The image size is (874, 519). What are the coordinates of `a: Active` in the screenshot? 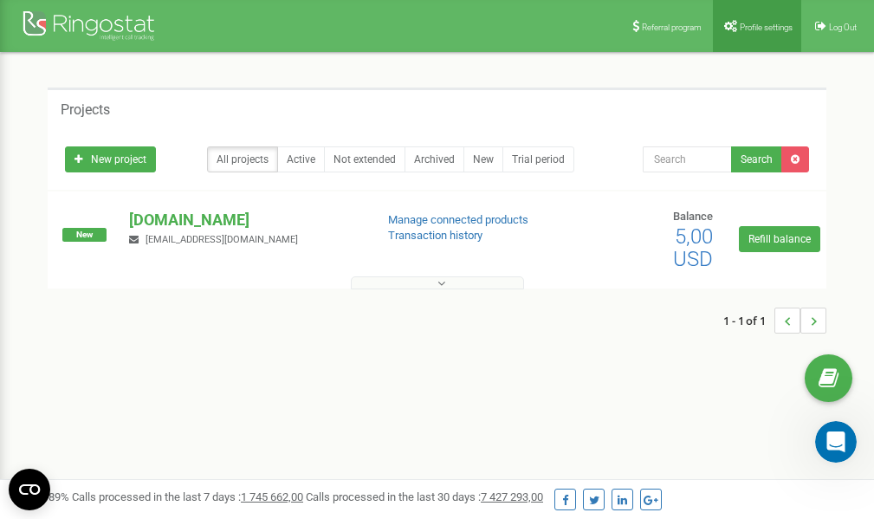 It's located at (301, 159).